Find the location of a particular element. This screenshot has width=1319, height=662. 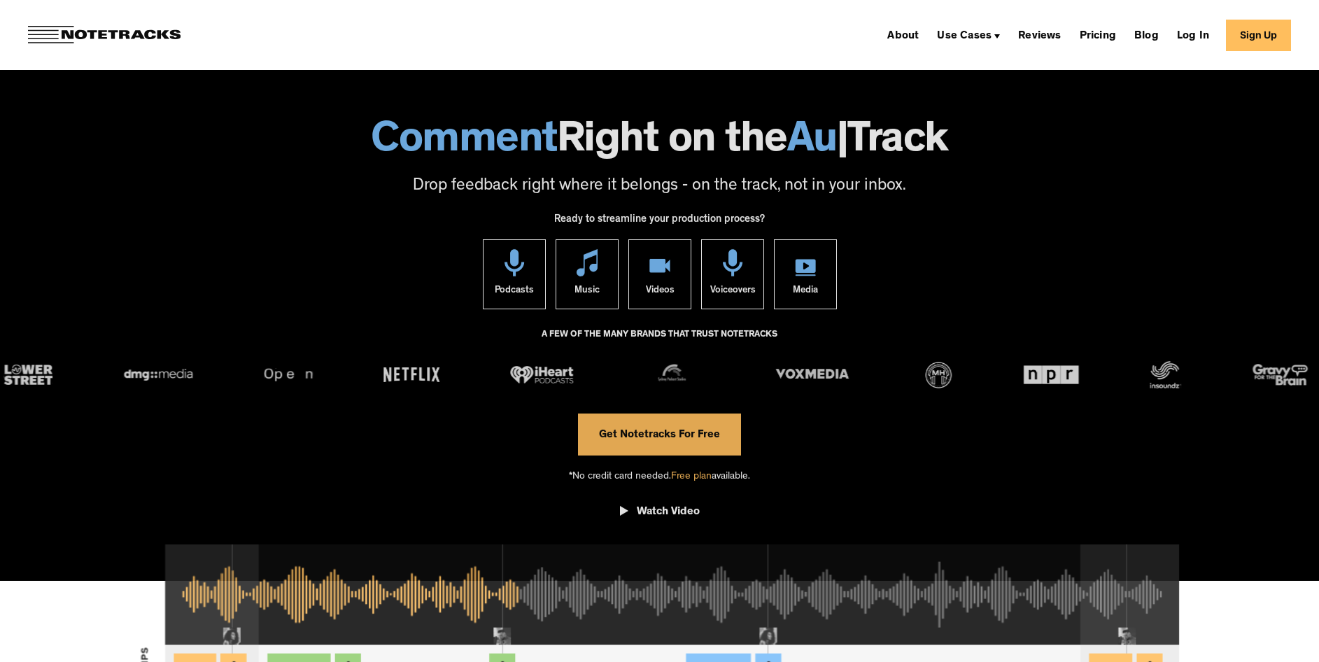

div: *No credit card needed. available. is located at coordinates (659, 475).